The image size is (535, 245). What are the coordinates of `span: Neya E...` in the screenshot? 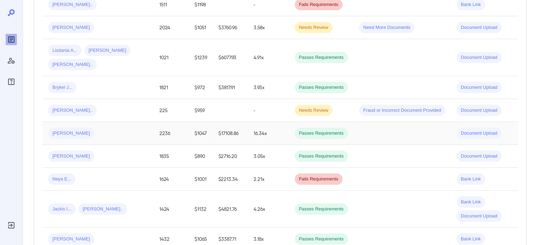 It's located at (62, 179).